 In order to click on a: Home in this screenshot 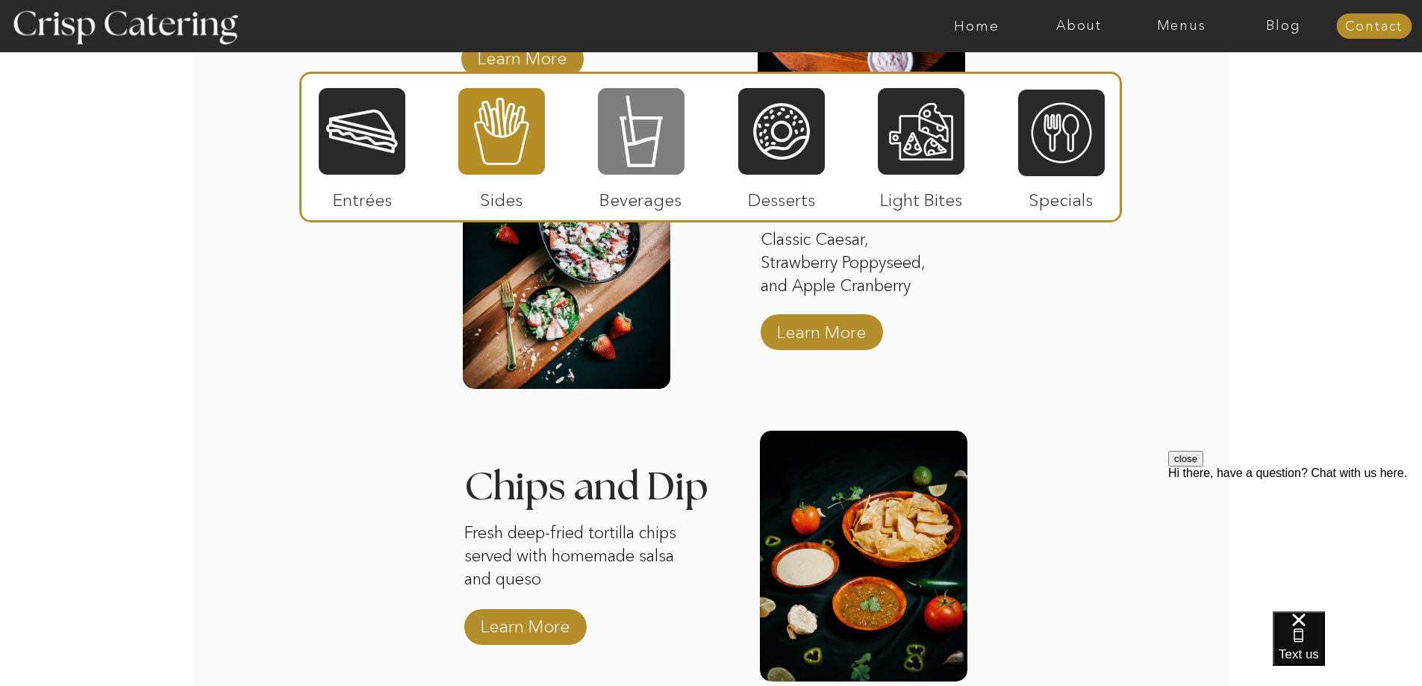, I will do `click(976, 26)`.